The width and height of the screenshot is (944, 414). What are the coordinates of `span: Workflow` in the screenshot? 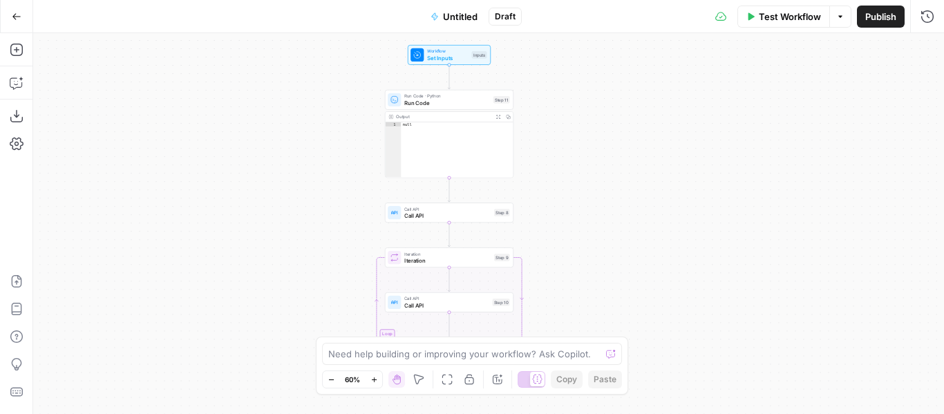 It's located at (447, 51).